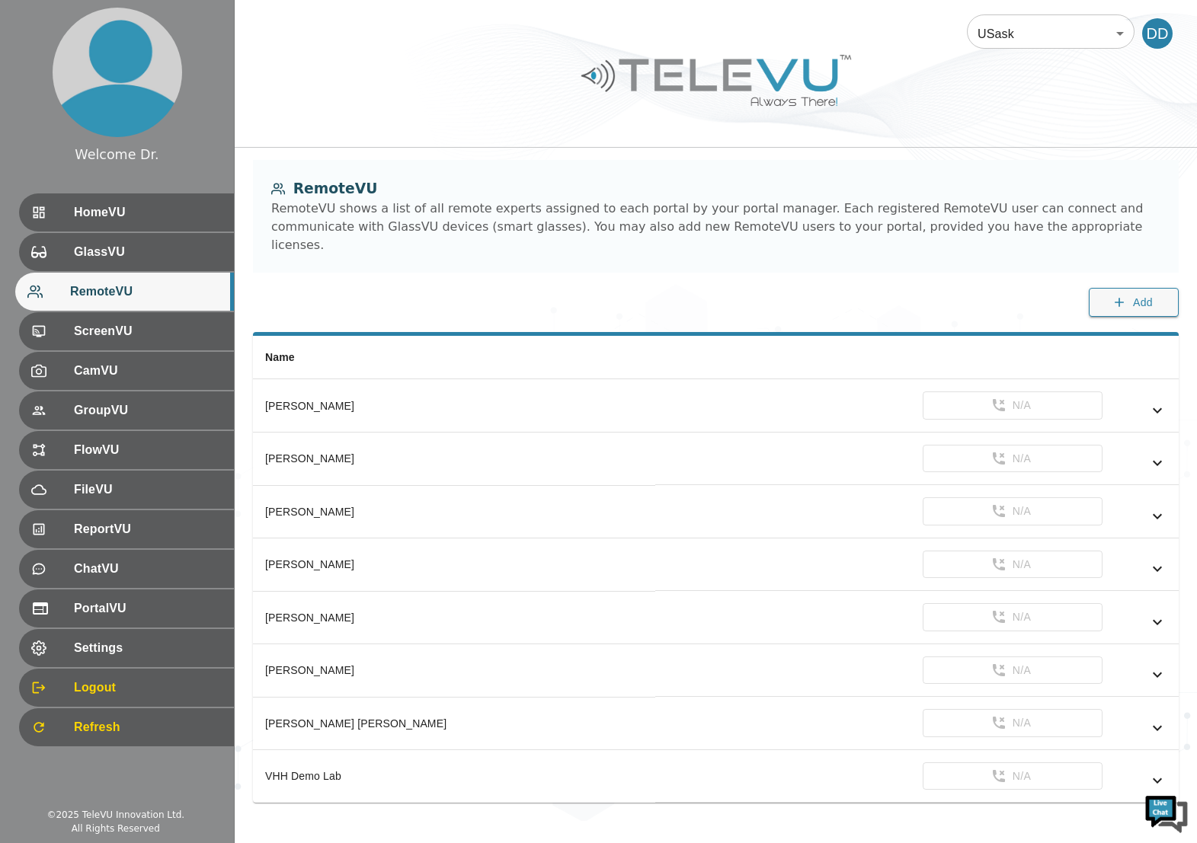 The width and height of the screenshot is (1197, 843). I want to click on div: GlassVU, so click(126, 252).